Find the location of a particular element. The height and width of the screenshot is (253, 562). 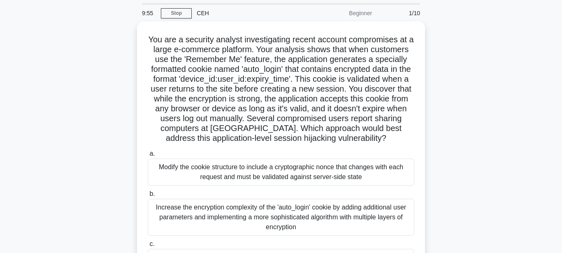

div: CEH is located at coordinates (248, 13).